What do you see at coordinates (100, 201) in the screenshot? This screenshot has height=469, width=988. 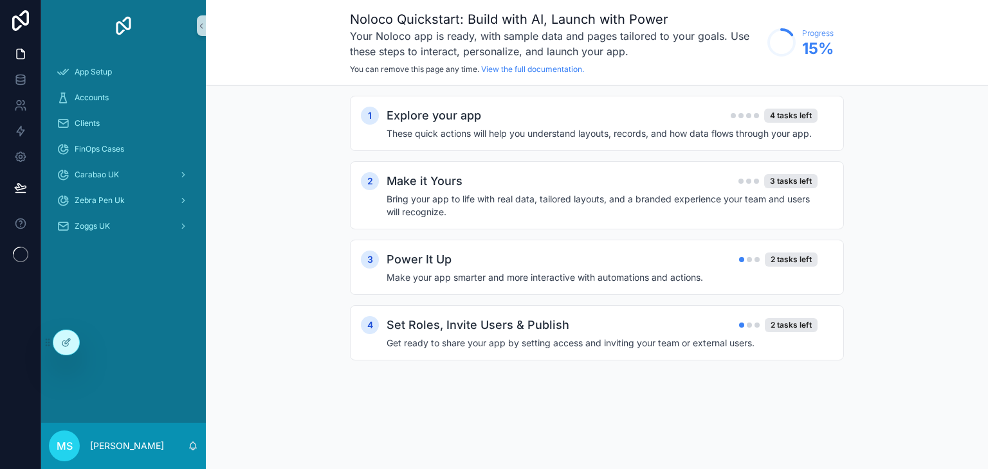 I see `span: Zebra Pen Uk` at bounding box center [100, 201].